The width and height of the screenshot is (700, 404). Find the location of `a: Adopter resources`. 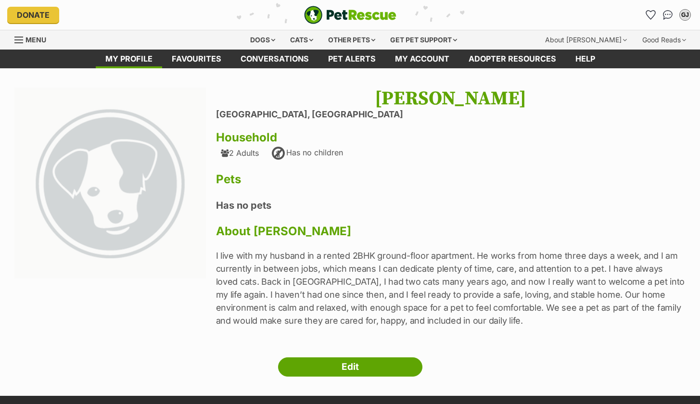

a: Adopter resources is located at coordinates (512, 59).